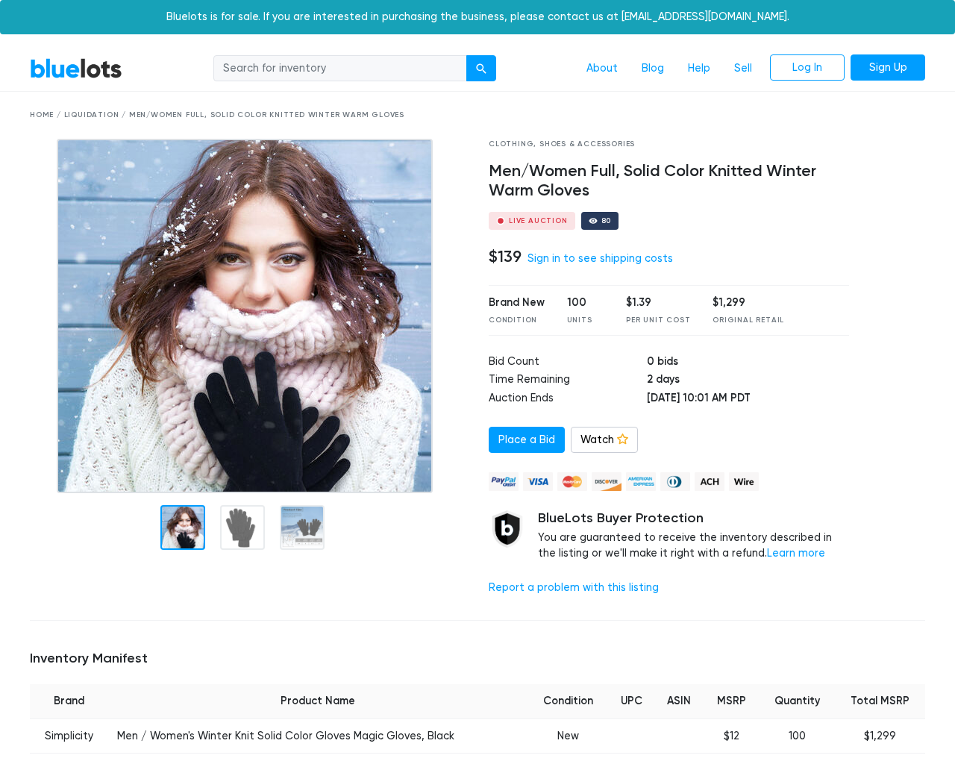 This screenshot has height=764, width=955. Describe the element at coordinates (607, 481) in the screenshot. I see `img: discover-82be18ecfda2d062aad2762c1ca80e2d36a4073d45c9e0ffae68cd515fbd3d32.png` at that location.